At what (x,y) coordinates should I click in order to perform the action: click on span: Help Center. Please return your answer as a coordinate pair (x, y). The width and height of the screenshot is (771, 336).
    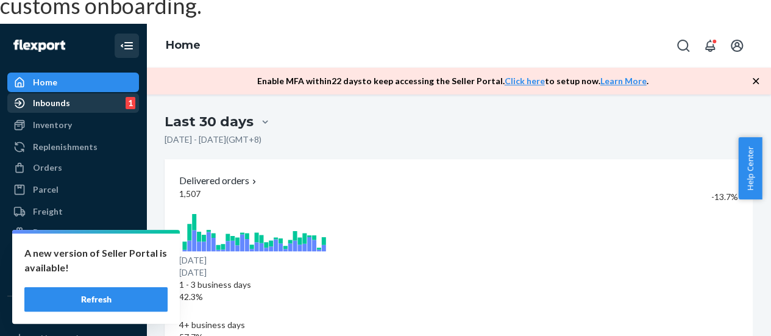
    Looking at the image, I should click on (750, 168).